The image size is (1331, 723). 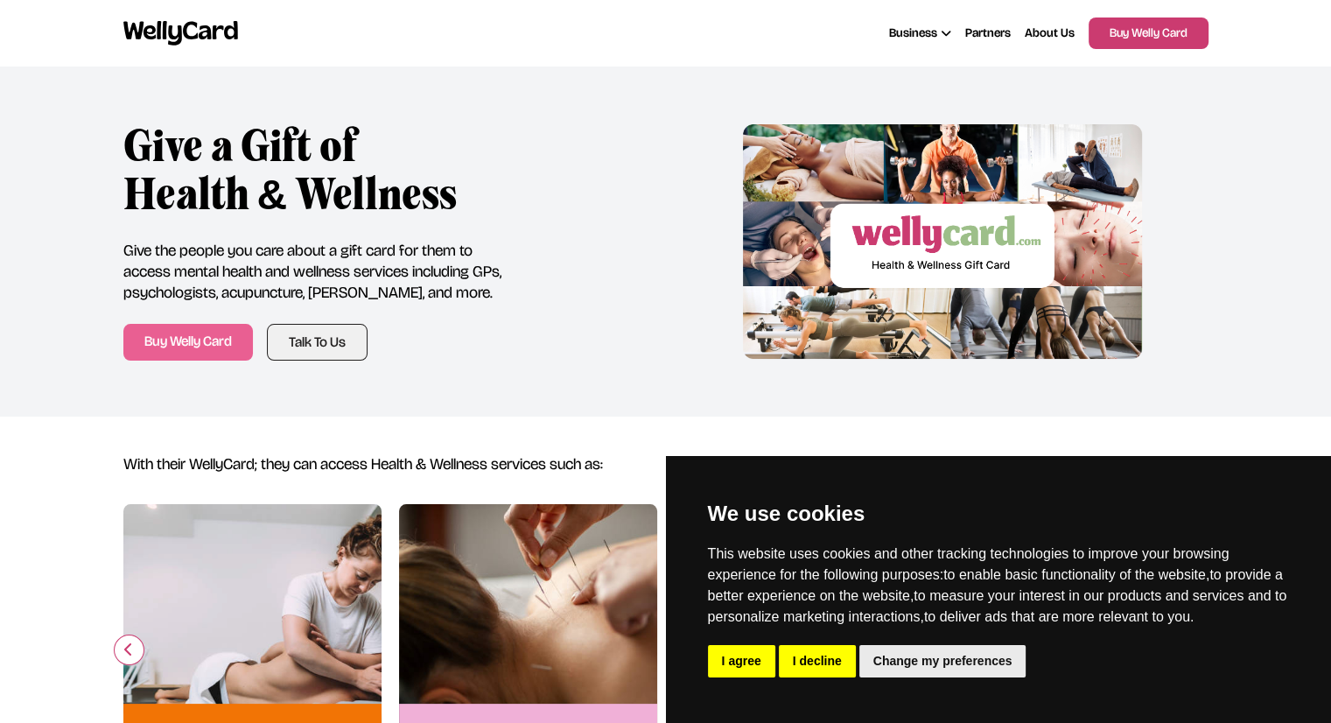 What do you see at coordinates (999, 514) in the screenshot?
I see `p: We use cookies` at bounding box center [999, 514].